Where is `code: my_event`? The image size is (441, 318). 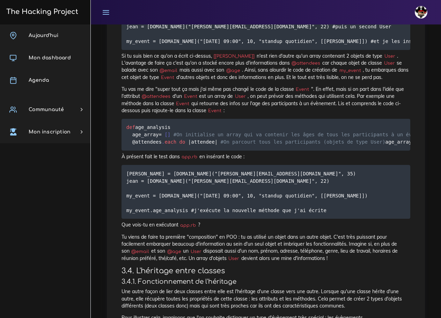 code: my_event is located at coordinates (350, 71).